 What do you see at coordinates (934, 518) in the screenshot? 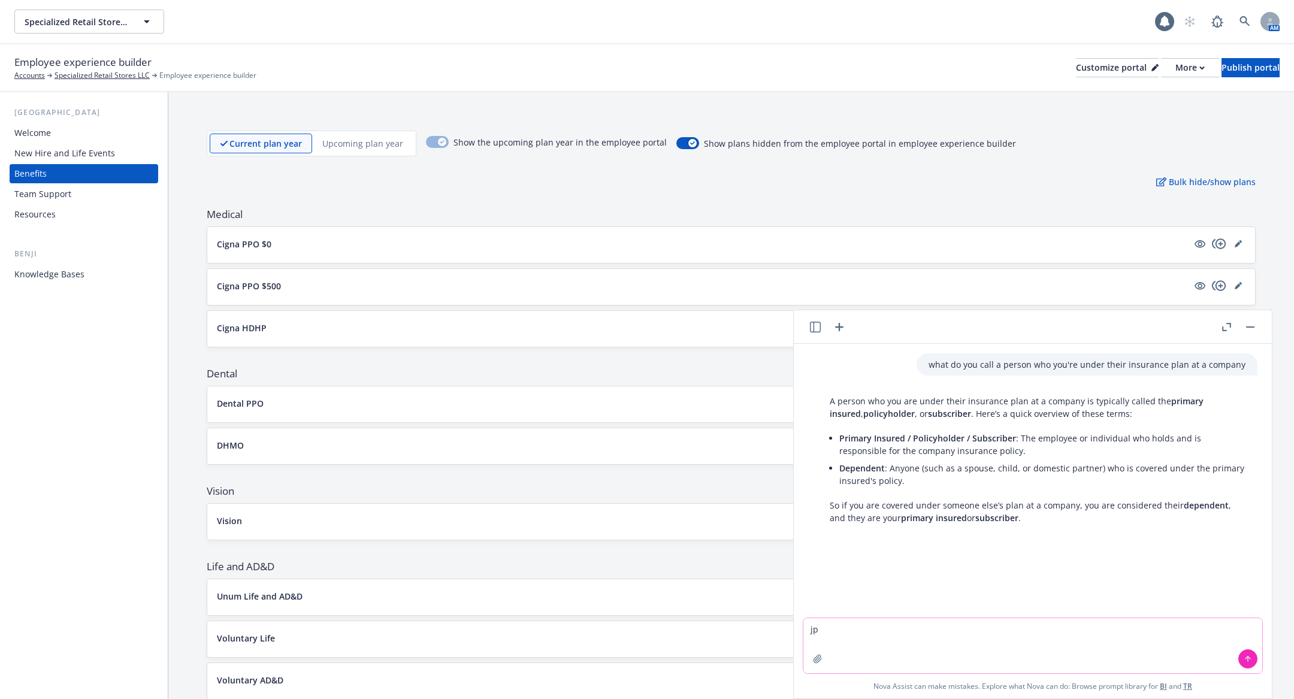
I see `span: primary insured` at bounding box center [934, 518].